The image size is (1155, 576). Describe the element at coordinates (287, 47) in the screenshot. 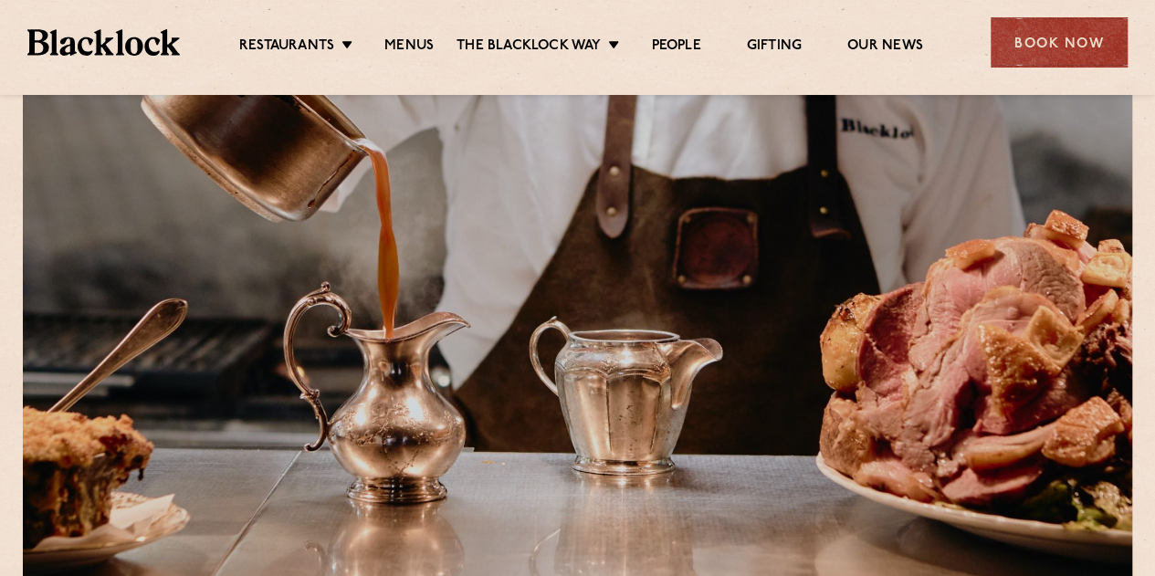

I see `a: Restaurants` at that location.